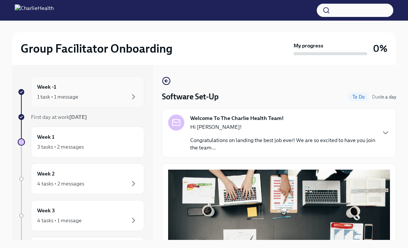 The width and height of the screenshot is (408, 248). What do you see at coordinates (385, 97) in the screenshot?
I see `span: September 23rd, 2025 10:00` at bounding box center [385, 97].